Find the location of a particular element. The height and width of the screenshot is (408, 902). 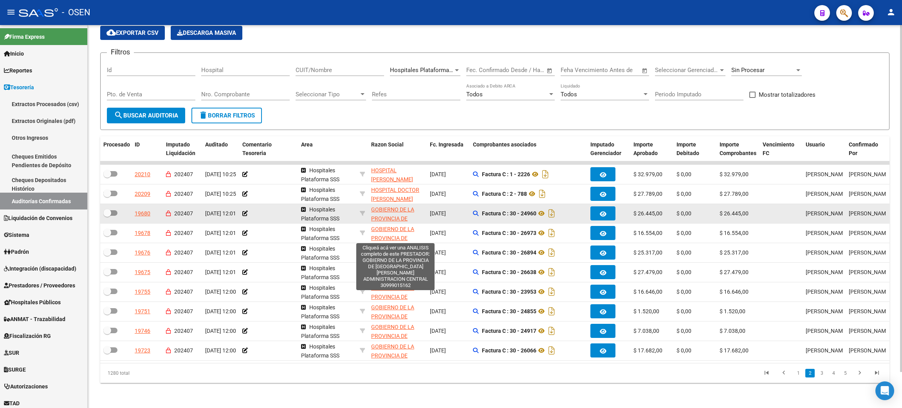

span: SURGE is located at coordinates (15, 370).